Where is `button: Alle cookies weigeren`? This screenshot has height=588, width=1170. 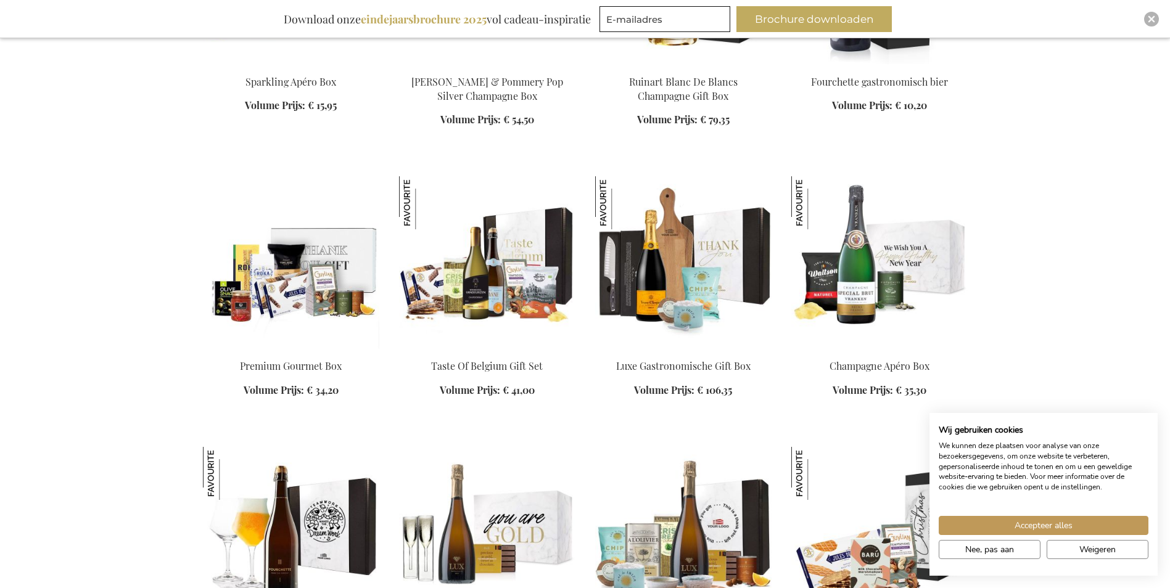
button: Alle cookies weigeren is located at coordinates (1097, 549).